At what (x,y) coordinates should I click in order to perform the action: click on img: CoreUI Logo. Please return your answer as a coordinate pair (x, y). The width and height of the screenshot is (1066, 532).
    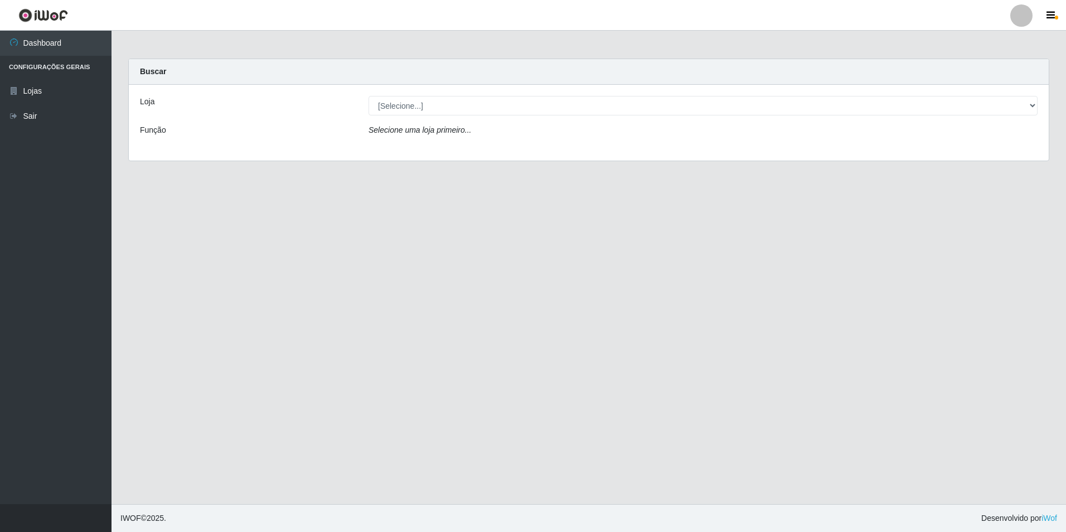
    Looking at the image, I should click on (43, 15).